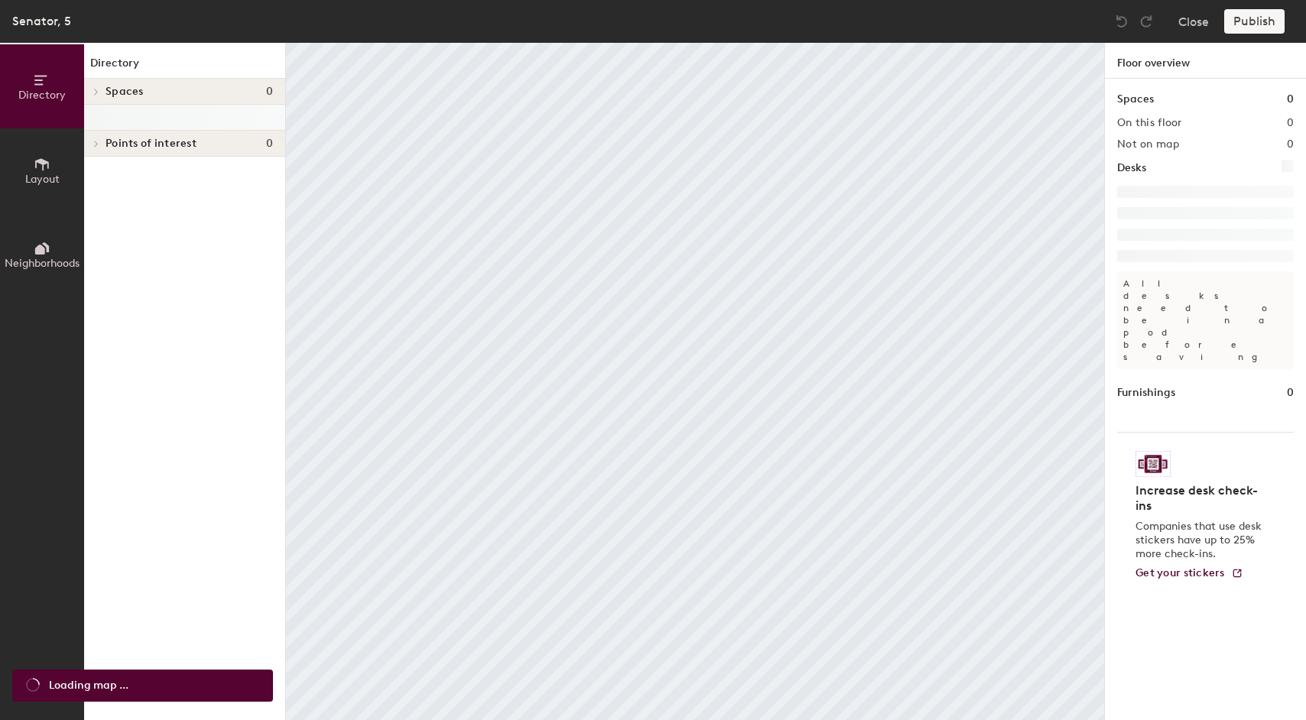 The height and width of the screenshot is (720, 1306). What do you see at coordinates (1149, 123) in the screenshot?
I see `h2: On this floor` at bounding box center [1149, 123].